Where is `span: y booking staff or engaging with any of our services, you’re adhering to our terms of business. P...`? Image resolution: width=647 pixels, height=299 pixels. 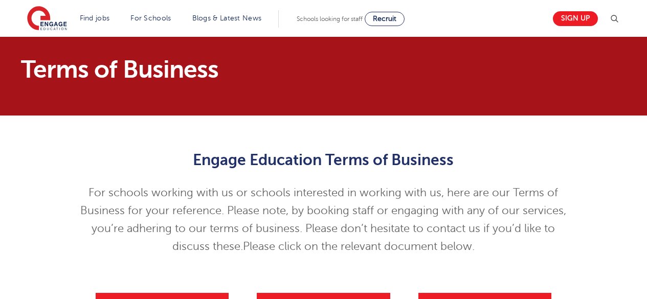
span: y booking staff or engaging with any of our services, you’re adhering to our terms of business. P... is located at coordinates (329, 229).